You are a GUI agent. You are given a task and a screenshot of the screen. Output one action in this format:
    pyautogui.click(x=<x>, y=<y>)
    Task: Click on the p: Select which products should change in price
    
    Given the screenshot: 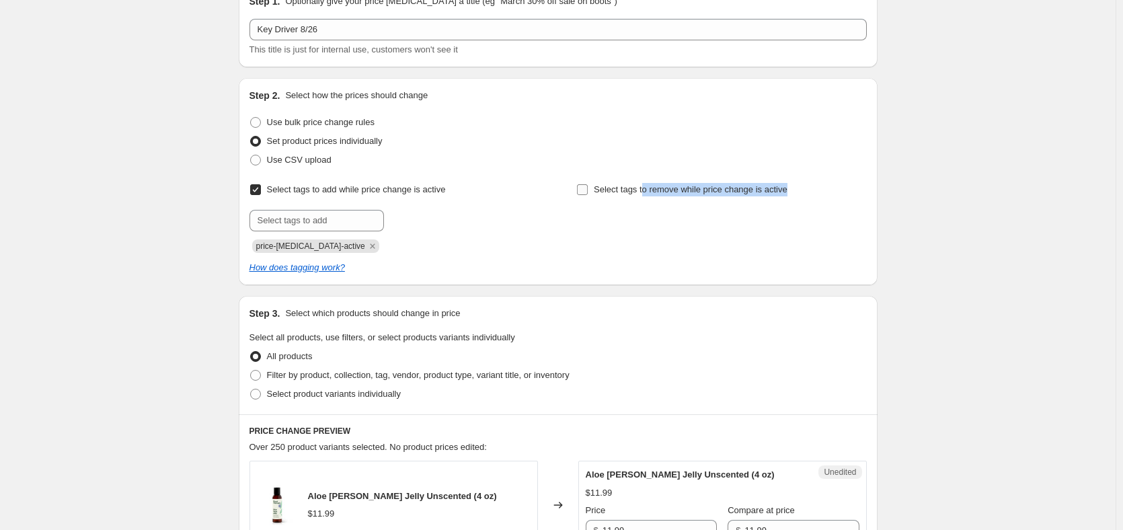 What is the action you would take?
    pyautogui.click(x=373, y=313)
    